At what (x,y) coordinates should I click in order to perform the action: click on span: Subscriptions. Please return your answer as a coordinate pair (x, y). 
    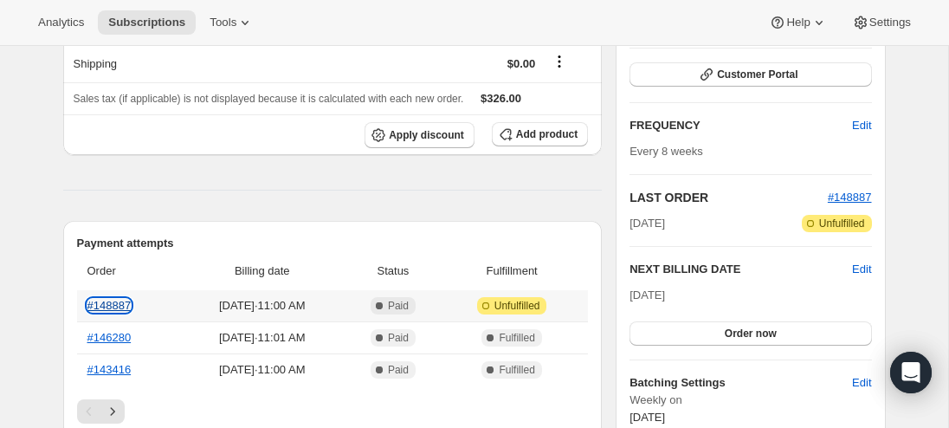
    Looking at the image, I should click on (146, 23).